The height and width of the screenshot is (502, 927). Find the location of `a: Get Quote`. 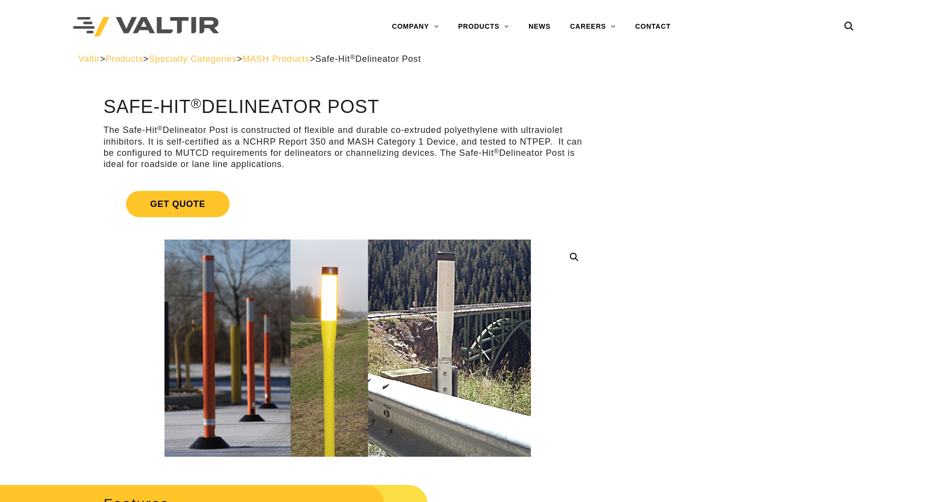

a: Get Quote is located at coordinates (348, 204).